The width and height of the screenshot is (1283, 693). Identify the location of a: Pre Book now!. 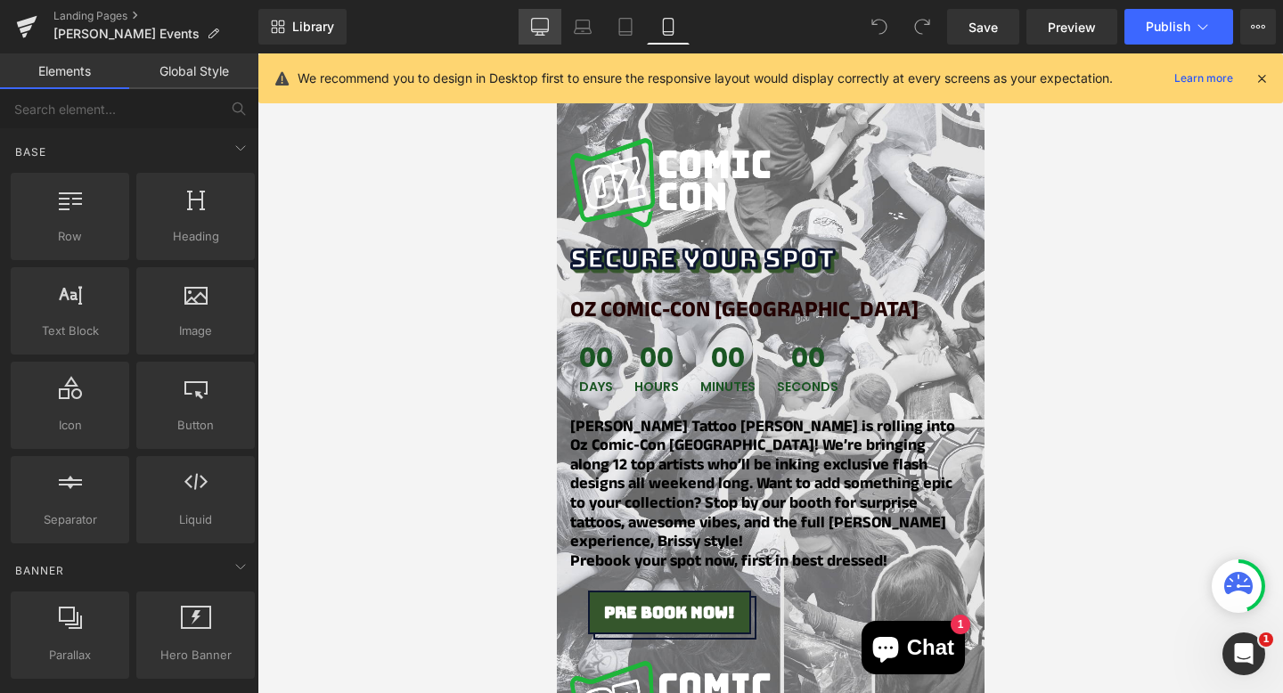
(112, 558).